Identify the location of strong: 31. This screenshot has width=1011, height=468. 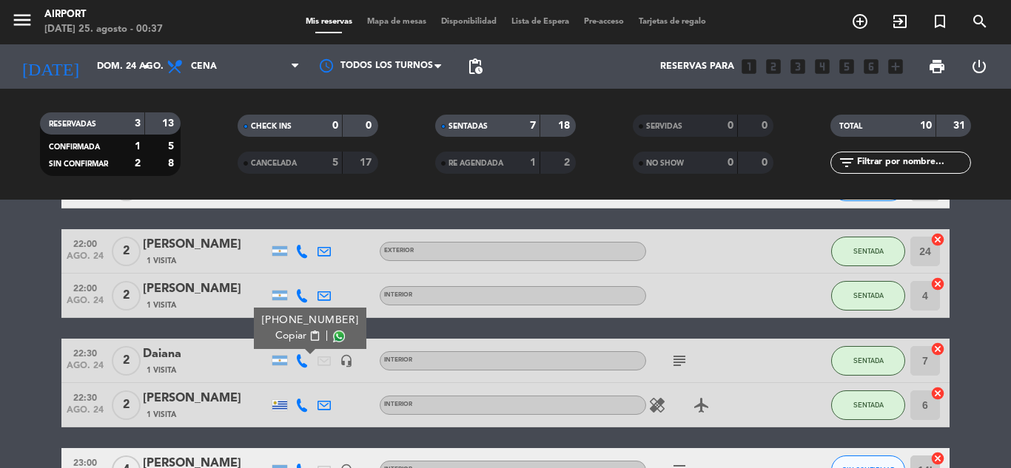
(960, 126).